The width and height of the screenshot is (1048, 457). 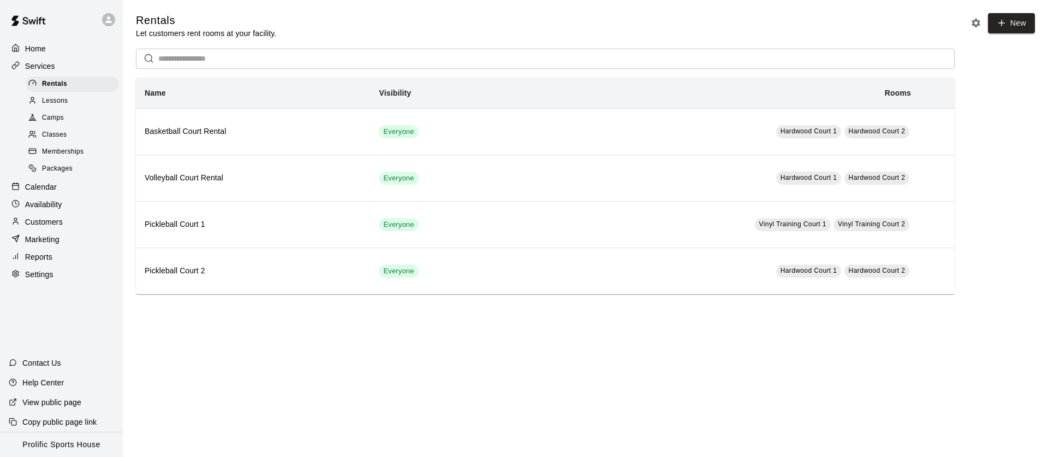 What do you see at coordinates (74, 118) in the screenshot?
I see `a: Camps` at bounding box center [74, 118].